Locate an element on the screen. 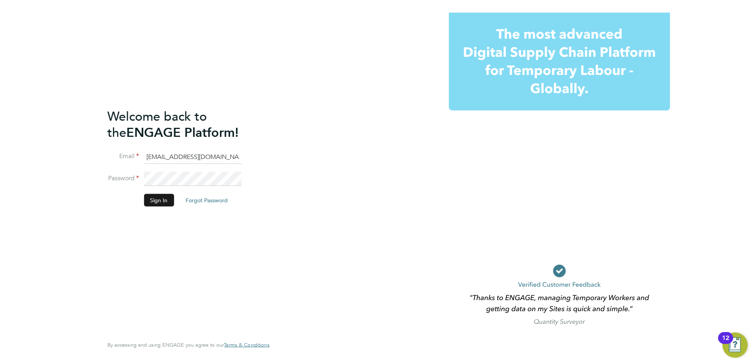 The height and width of the screenshot is (364, 754). label: Password is located at coordinates (123, 178).